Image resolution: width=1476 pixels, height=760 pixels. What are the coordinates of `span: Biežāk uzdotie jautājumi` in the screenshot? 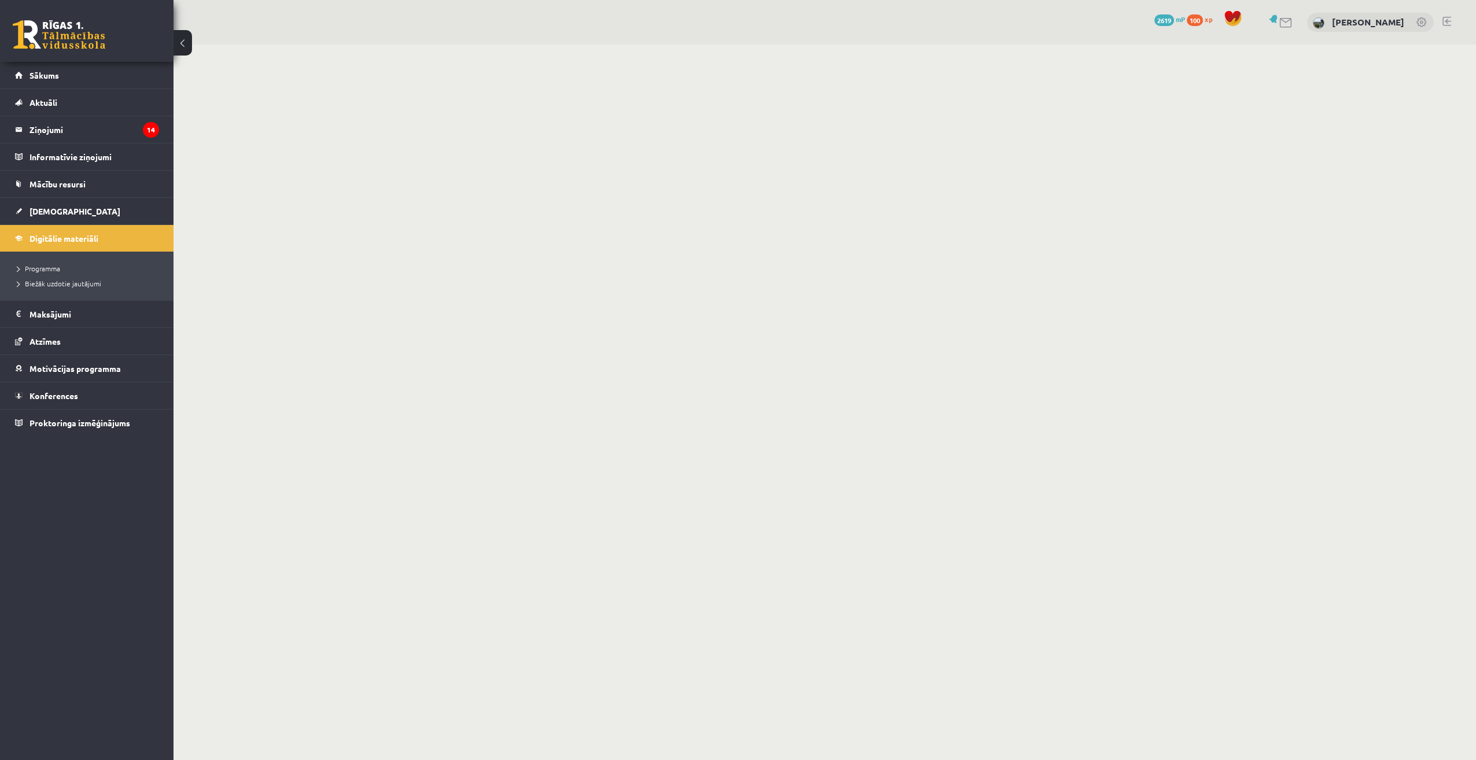 It's located at (59, 283).